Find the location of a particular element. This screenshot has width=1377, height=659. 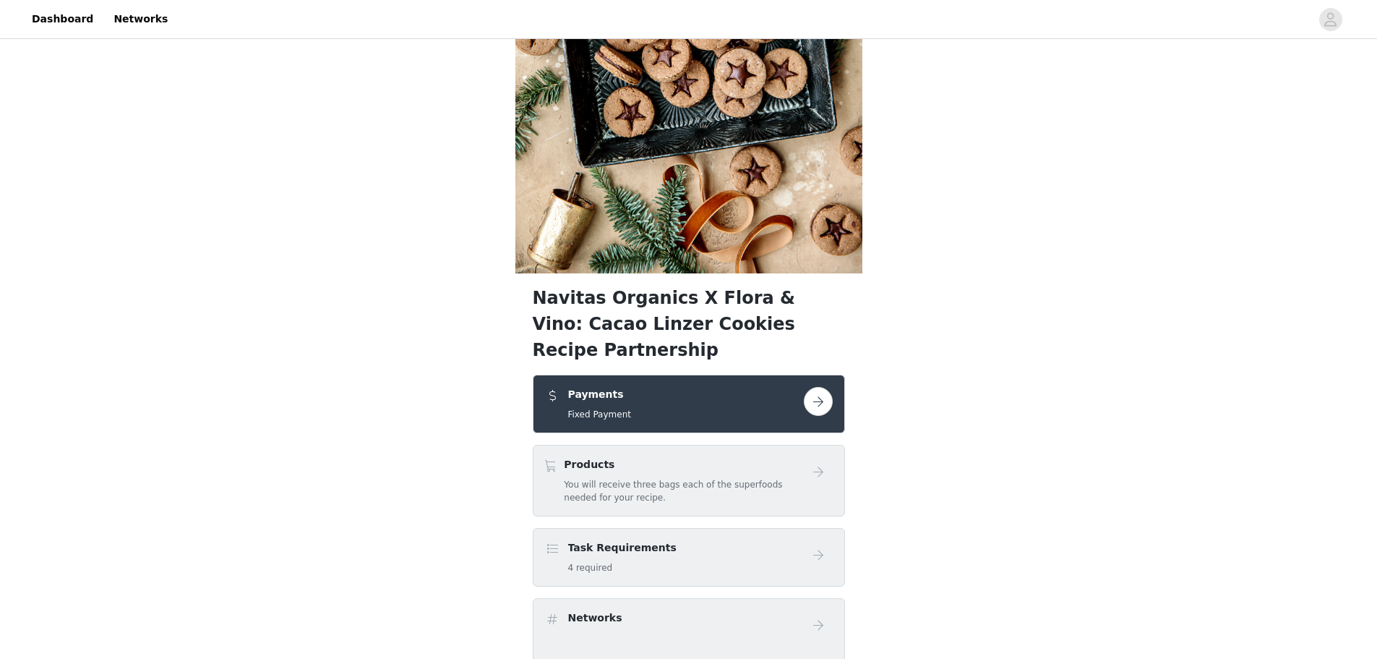

h5: Fixed Payment is located at coordinates (599, 414).